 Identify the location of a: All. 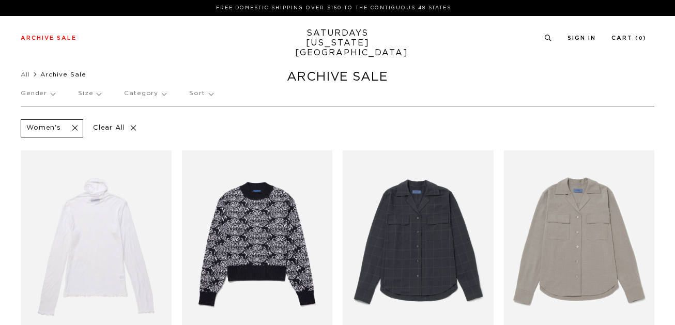
(25, 74).